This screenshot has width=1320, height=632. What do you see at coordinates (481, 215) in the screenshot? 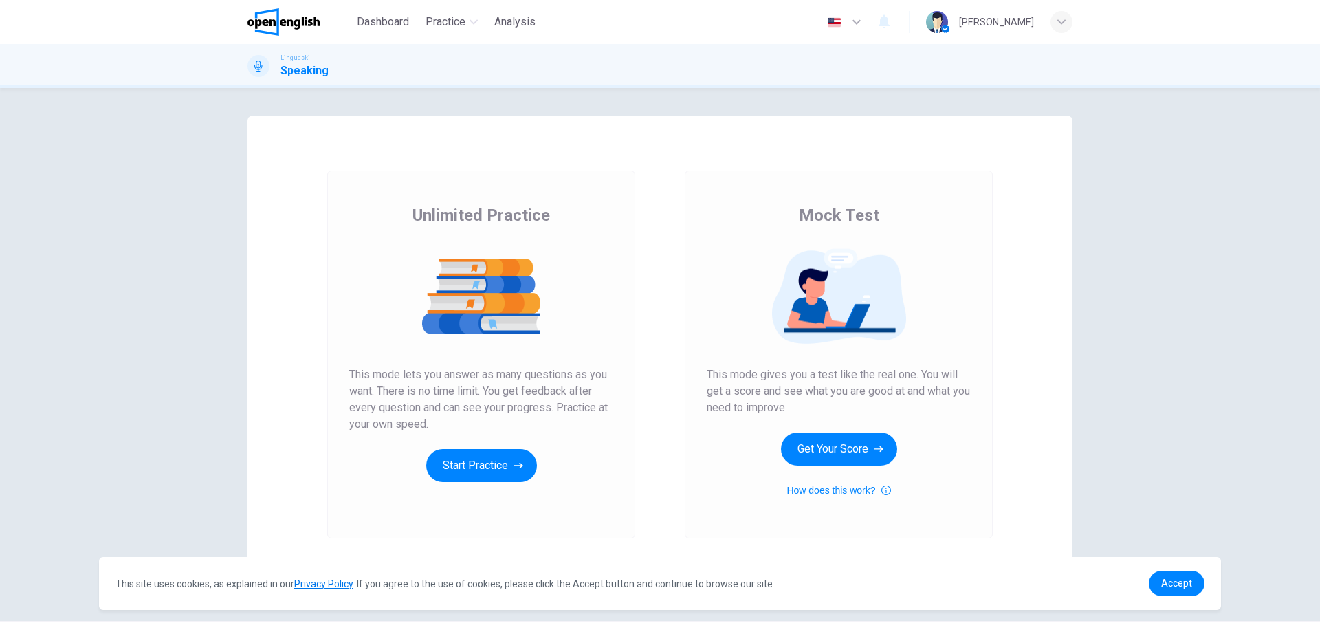
I see `span: Unlimited Practice` at bounding box center [481, 215].